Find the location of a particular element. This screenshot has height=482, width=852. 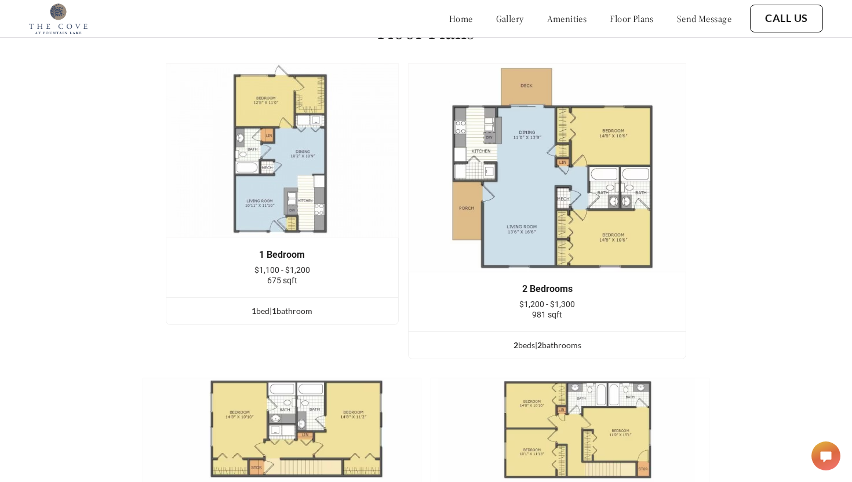

div: bed | bathroom is located at coordinates (282, 311).